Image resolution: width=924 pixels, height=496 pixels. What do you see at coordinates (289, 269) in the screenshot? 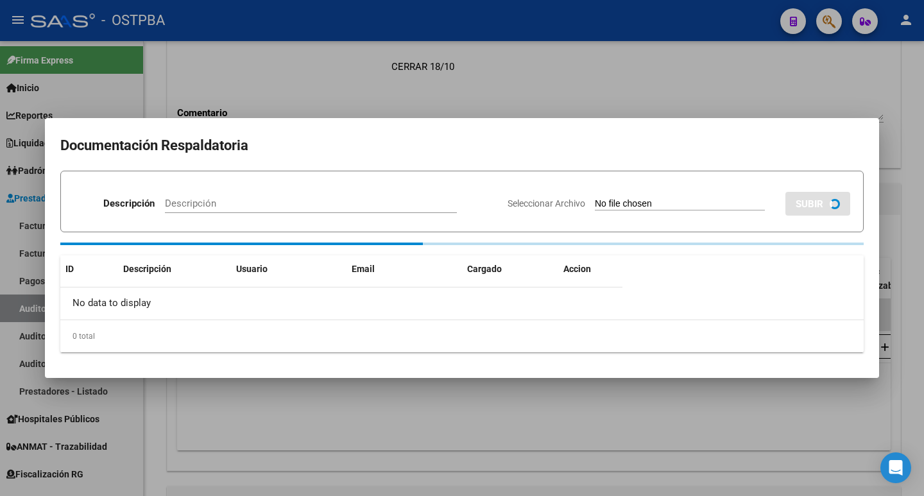
I see `datatable-header-cell: Usuario` at bounding box center [289, 269].